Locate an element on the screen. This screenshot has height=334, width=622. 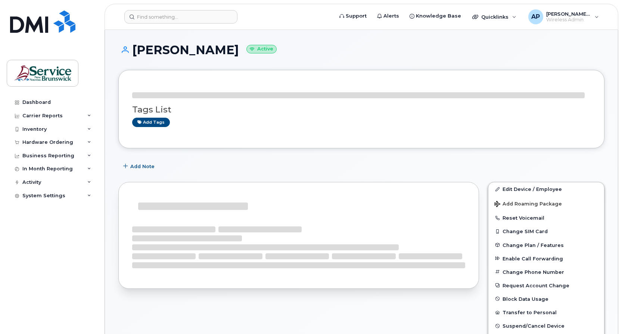
button: Change Phone Number is located at coordinates (546, 272).